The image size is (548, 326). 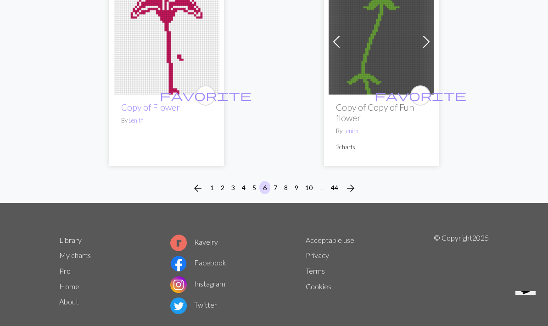 What do you see at coordinates (334, 187) in the screenshot?
I see `button: 44` at bounding box center [334, 187].